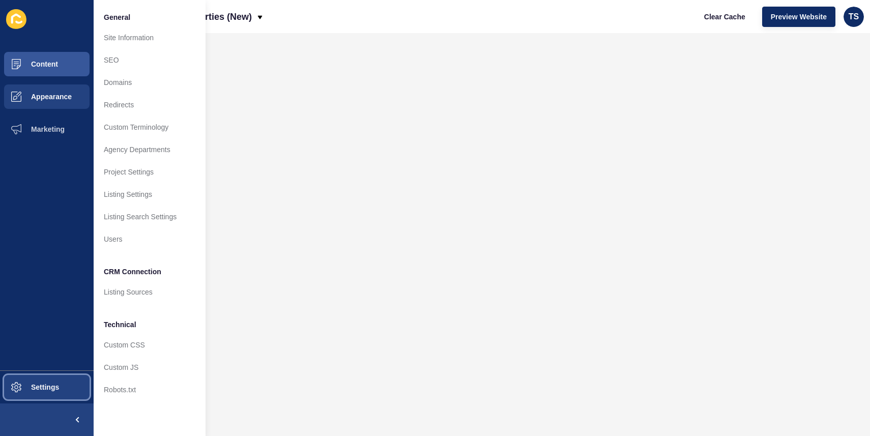  Describe the element at coordinates (120, 325) in the screenshot. I see `span: Technical` at that location.